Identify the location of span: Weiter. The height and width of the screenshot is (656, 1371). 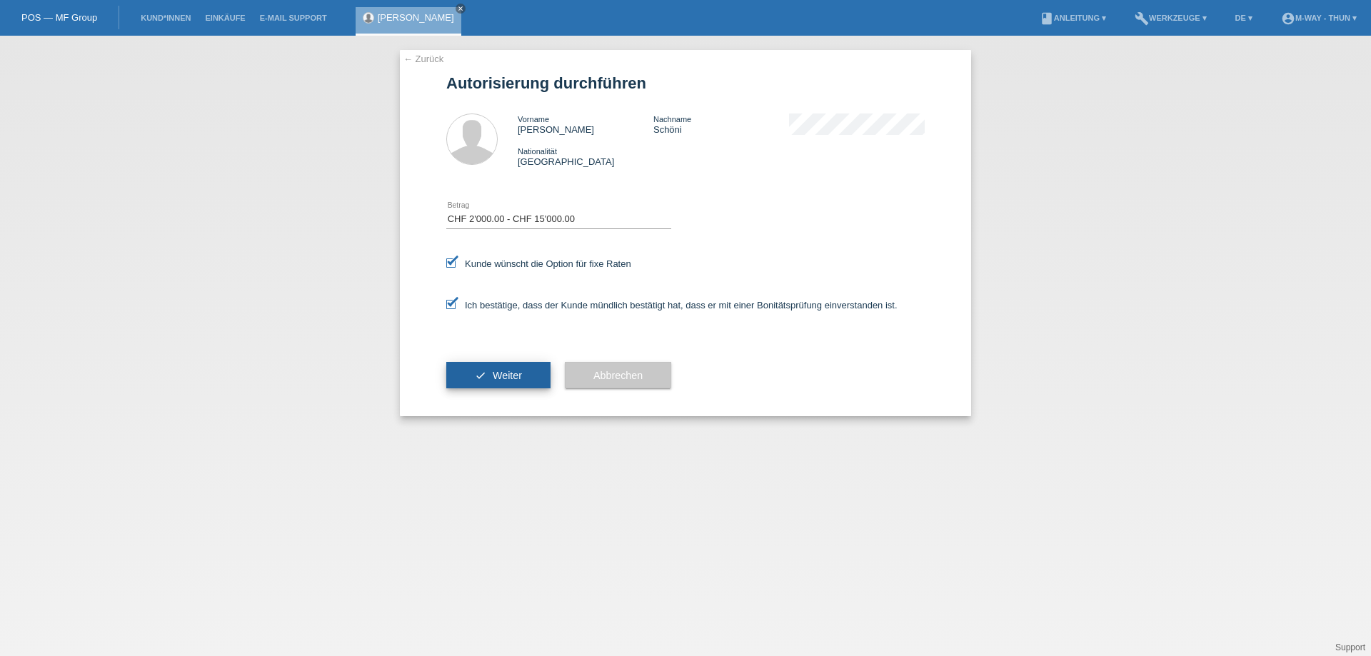
(507, 376).